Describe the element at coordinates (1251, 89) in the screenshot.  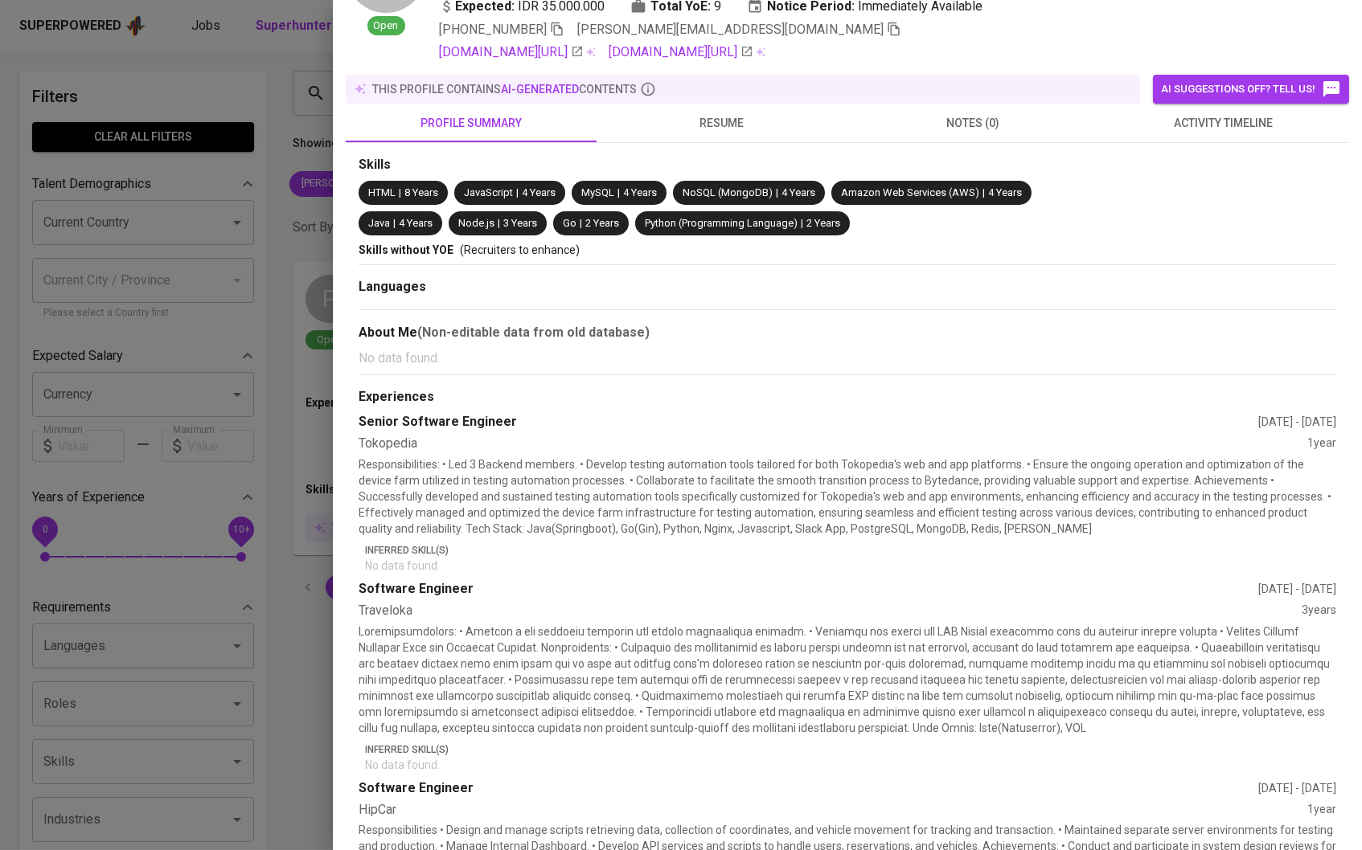
I see `button: AI suggestions off? Tell us!` at that location.